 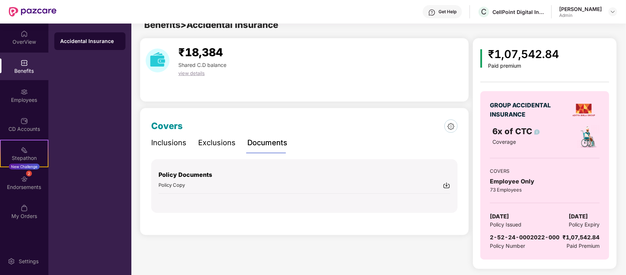 What do you see at coordinates (516, 131) in the screenshot?
I see `span: 6x of CTC` at bounding box center [516, 131].